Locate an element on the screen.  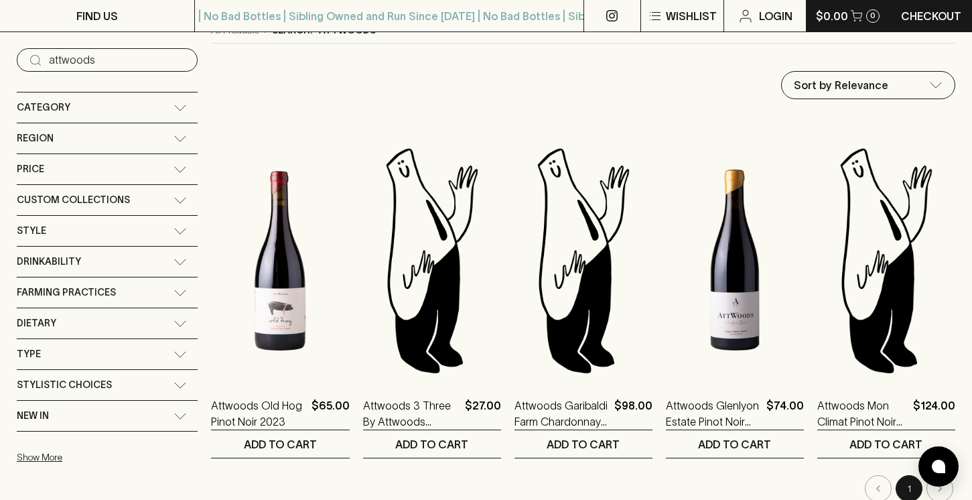
p: Attwoods Mon Climat Pinot Noir 2023 is located at coordinates (863, 414).